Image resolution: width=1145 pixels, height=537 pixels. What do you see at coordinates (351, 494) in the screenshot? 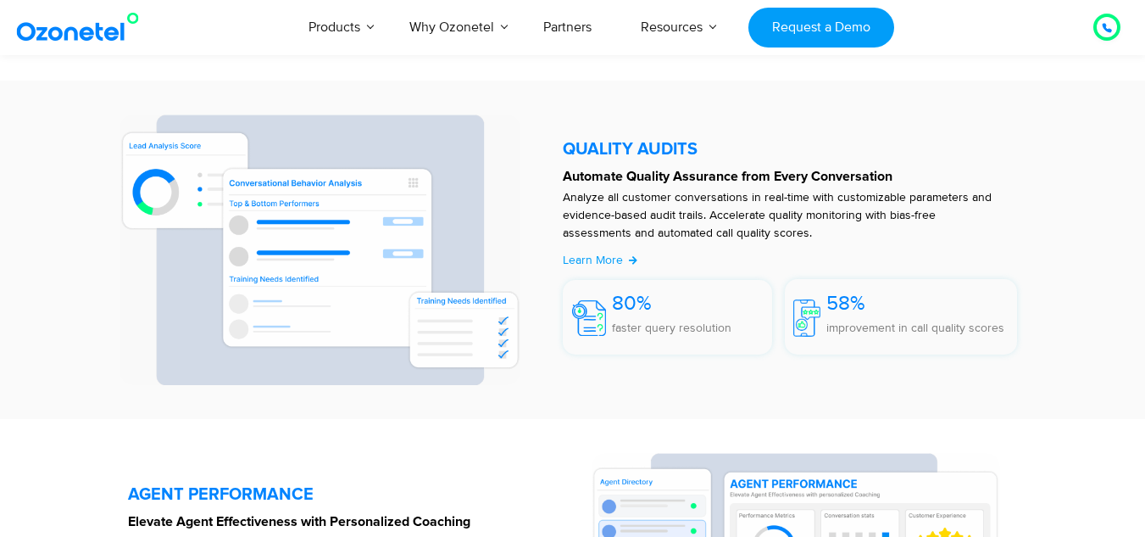
I see `h5: AGENT PERFORMANCE` at bounding box center [351, 494].